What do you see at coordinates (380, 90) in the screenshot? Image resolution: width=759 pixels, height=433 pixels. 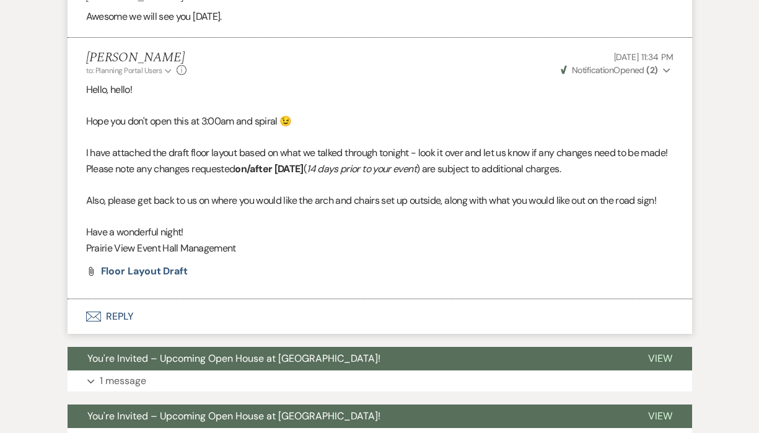 I see `p: Hello, hello!` at bounding box center [380, 90].